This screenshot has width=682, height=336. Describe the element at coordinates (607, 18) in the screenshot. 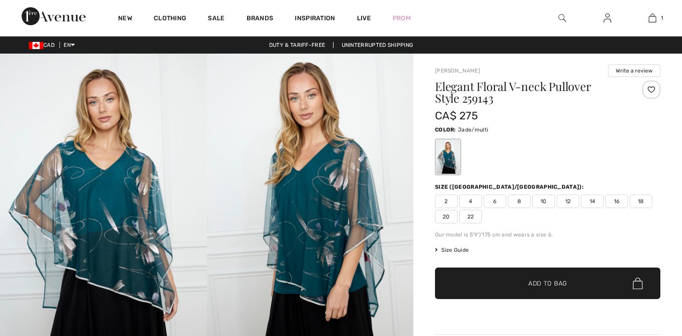

I see `a: Sign In` at that location.